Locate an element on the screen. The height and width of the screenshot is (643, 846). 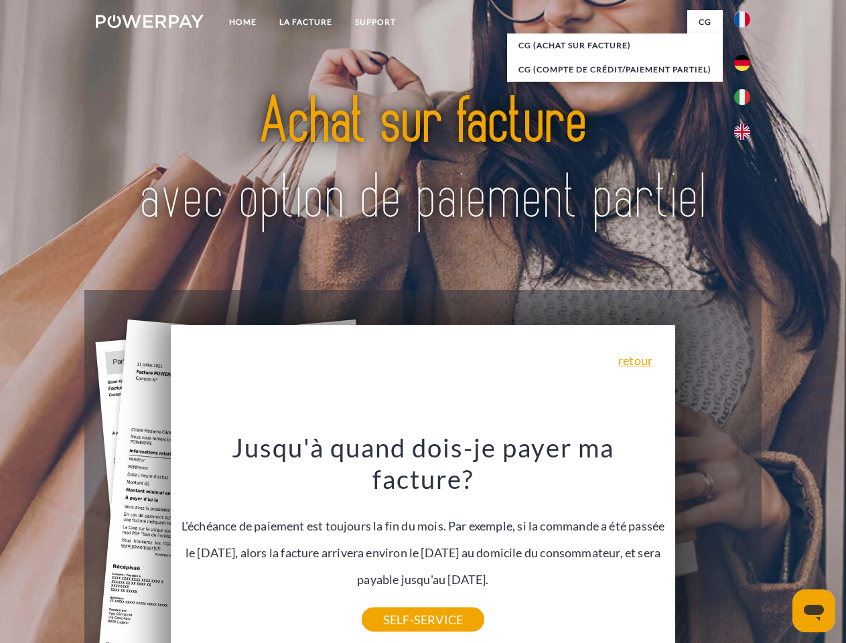
a: LA FACTURE is located at coordinates (305, 22).